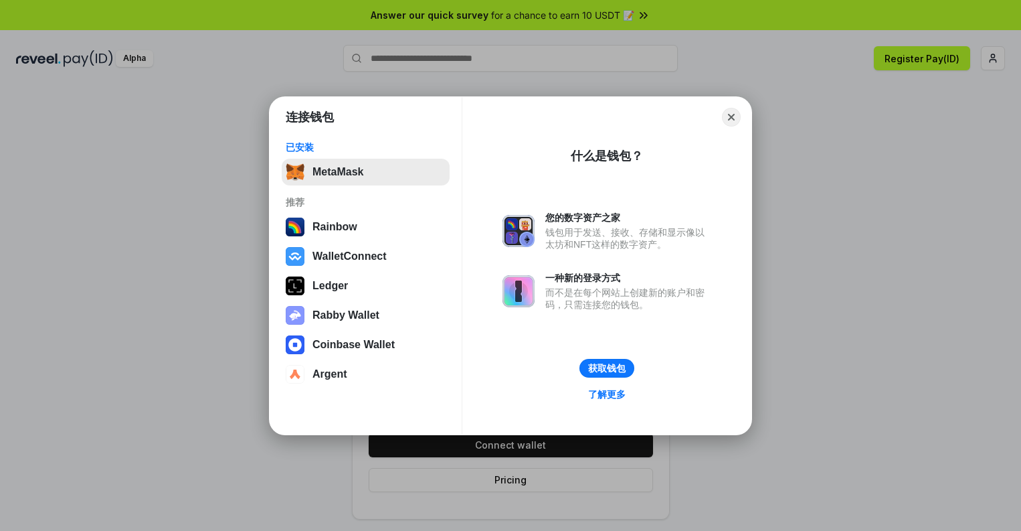 Image resolution: width=1021 pixels, height=531 pixels. Describe the element at coordinates (628, 298) in the screenshot. I see `div: 而不是在每个网站上创建新的账户和密码，只需连接您的钱包。` at that location.